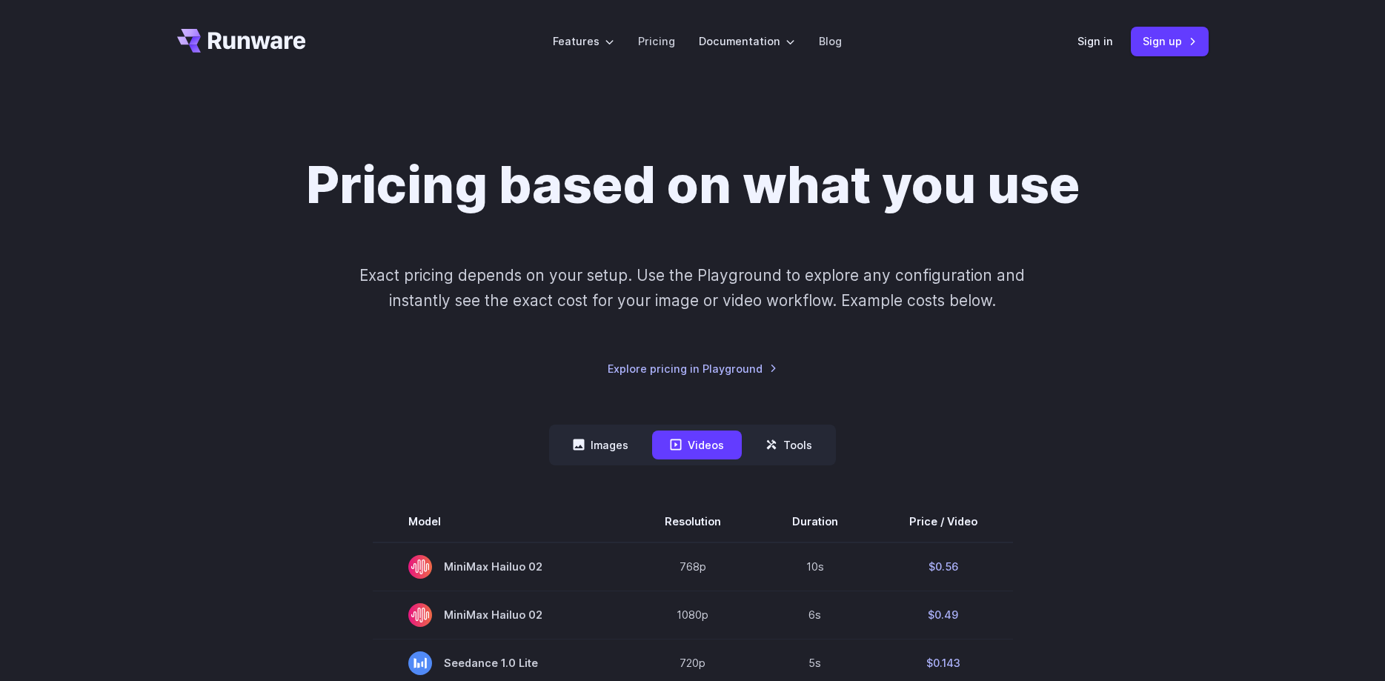 Image resolution: width=1385 pixels, height=681 pixels. Describe the element at coordinates (693, 185) in the screenshot. I see `h1: Pricing based on what you use` at that location.